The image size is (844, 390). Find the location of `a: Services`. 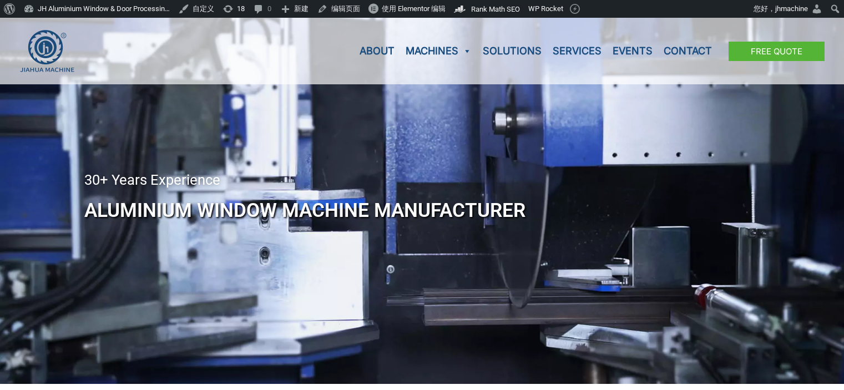

a: Services is located at coordinates (577, 51).